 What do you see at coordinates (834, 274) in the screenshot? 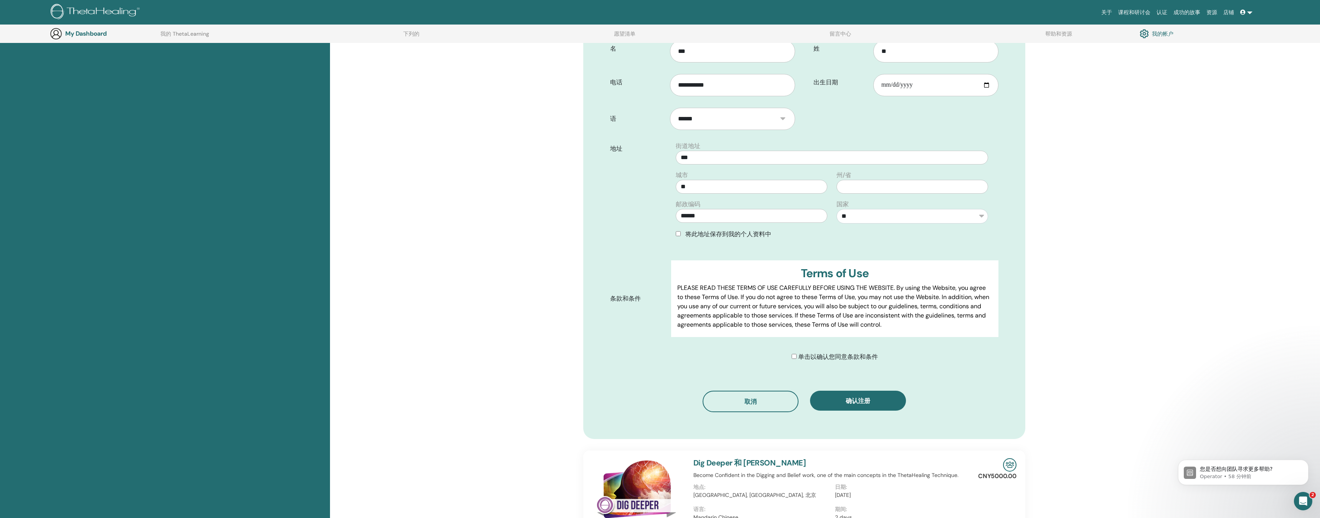
I see `h3: Terms of Use` at bounding box center [834, 274].